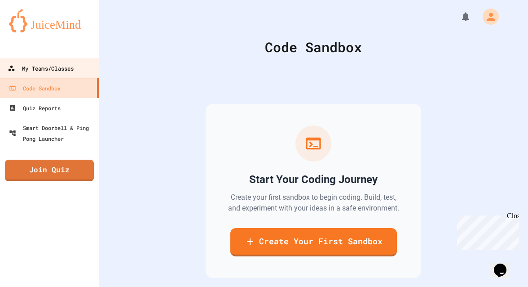  What do you see at coordinates (313, 203) in the screenshot?
I see `p: Create your first sandbox to begin coding. Build, test, and experiment with your ideas in a safe ...` at bounding box center [313, 203].